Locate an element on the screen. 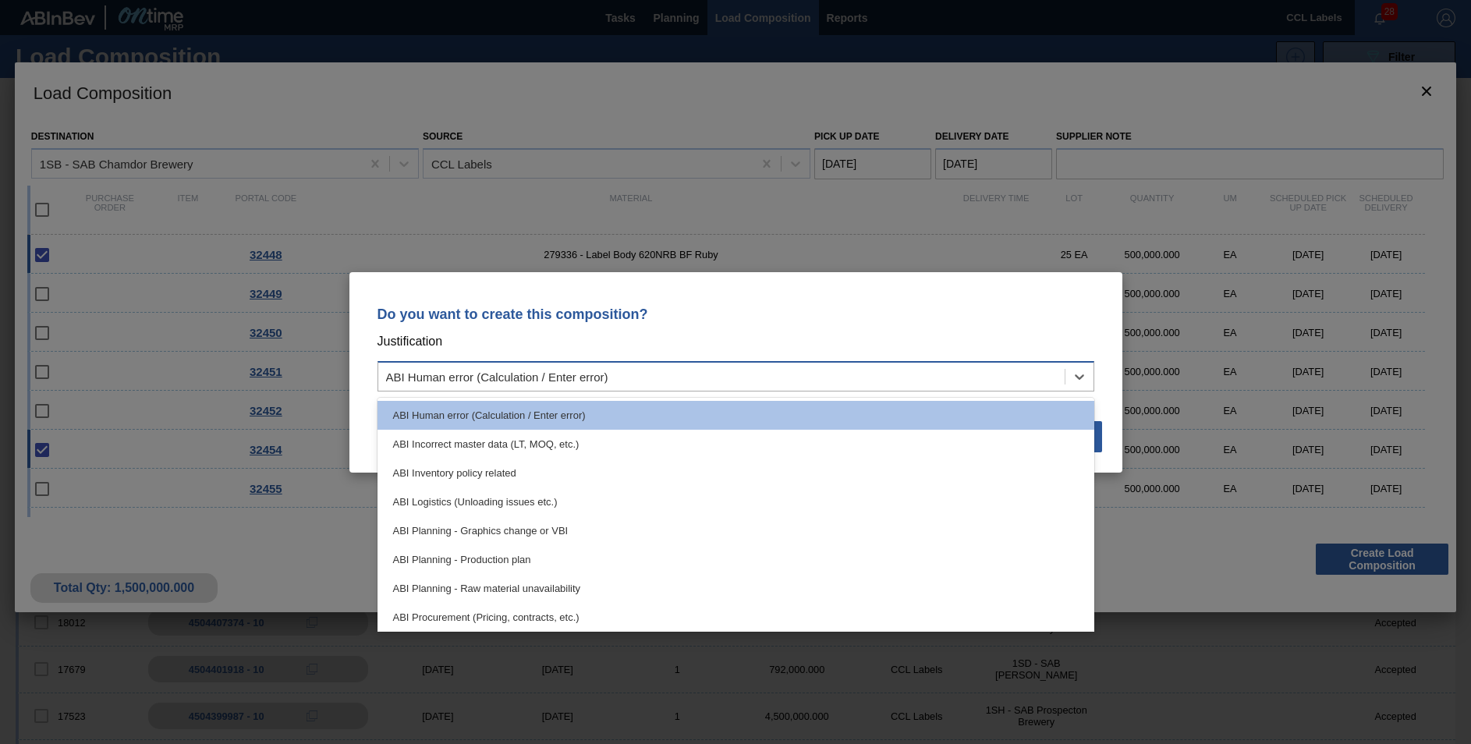 This screenshot has width=1471, height=744. div: ABI Incorrect master data (LT, MOQ, etc.) is located at coordinates (736, 444).